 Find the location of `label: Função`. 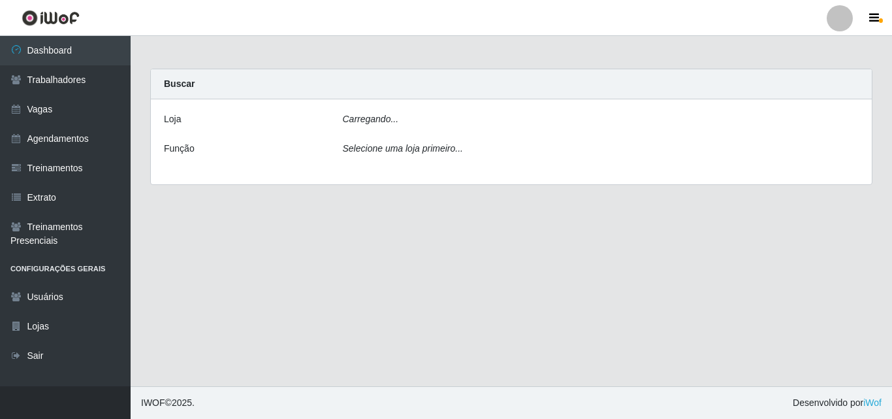

label: Função is located at coordinates (179, 148).